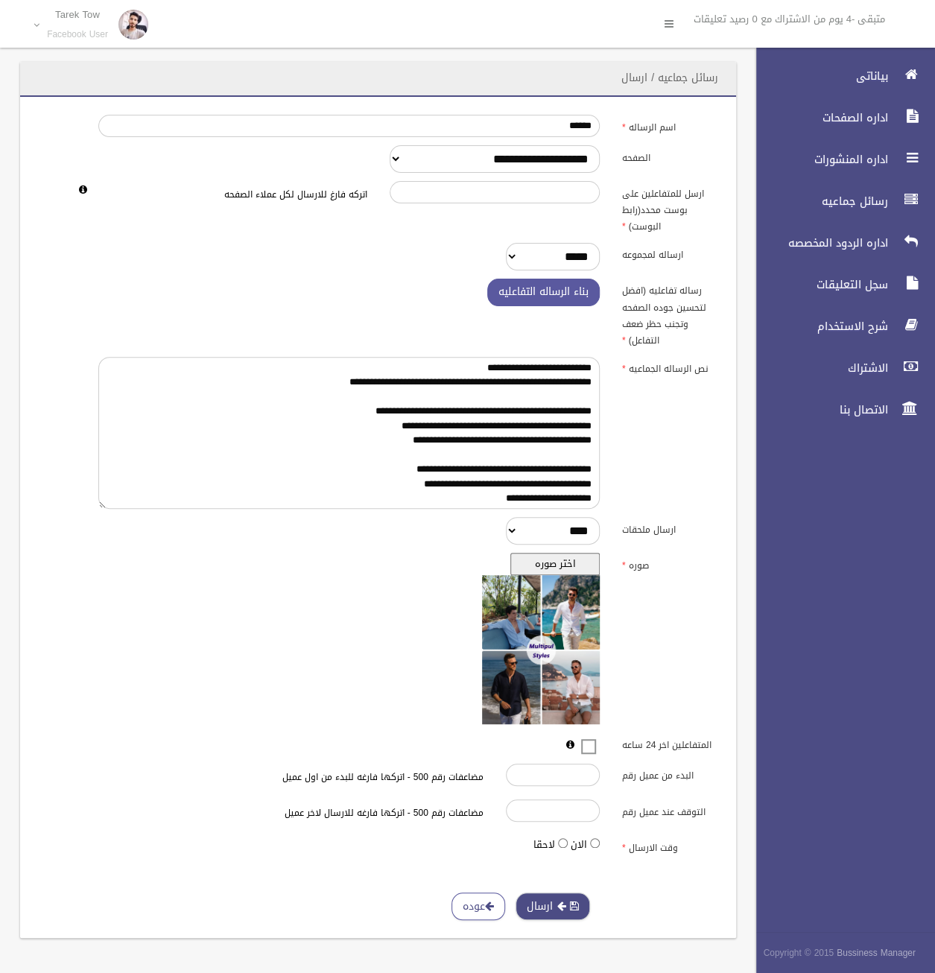 The image size is (935, 973). Describe the element at coordinates (818, 410) in the screenshot. I see `span: الاتصال بنا` at that location.